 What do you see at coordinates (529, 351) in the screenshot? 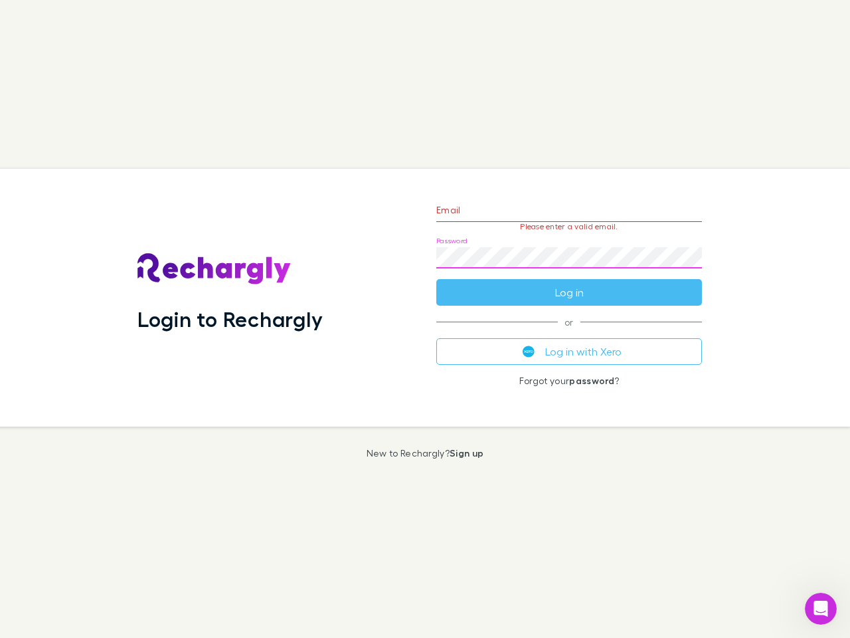
I see `img: Xero's logo` at bounding box center [529, 351].